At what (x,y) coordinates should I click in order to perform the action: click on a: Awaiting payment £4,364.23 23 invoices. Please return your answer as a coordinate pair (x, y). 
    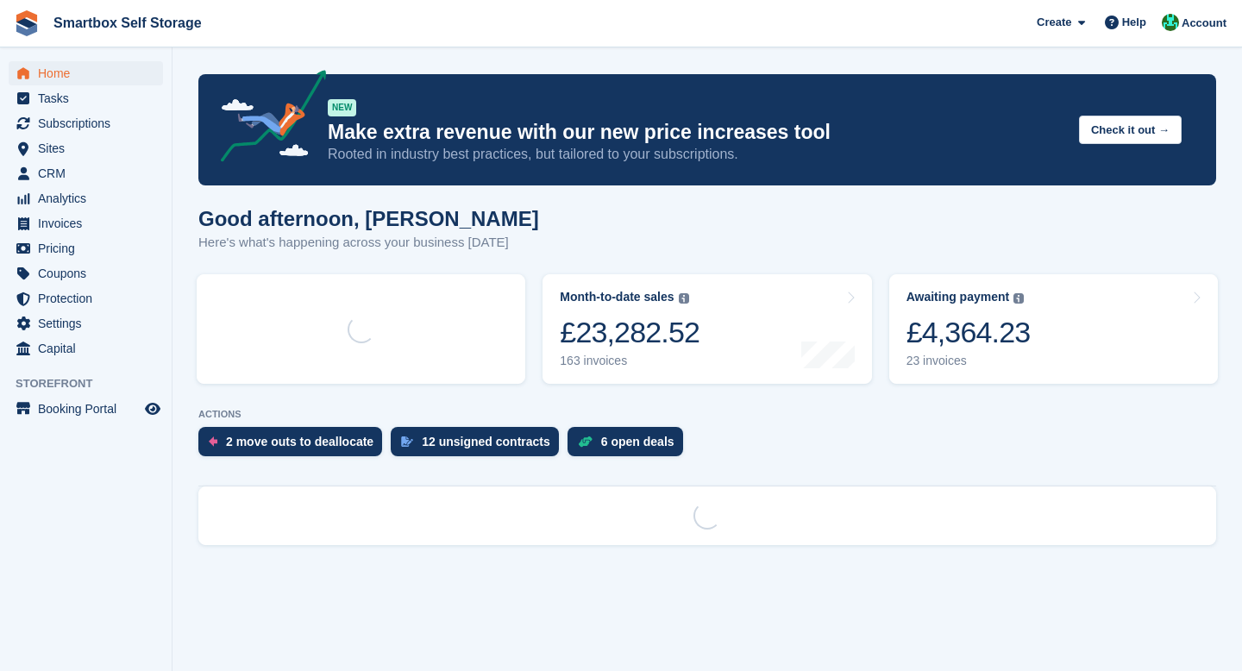
    Looking at the image, I should click on (1054, 329).